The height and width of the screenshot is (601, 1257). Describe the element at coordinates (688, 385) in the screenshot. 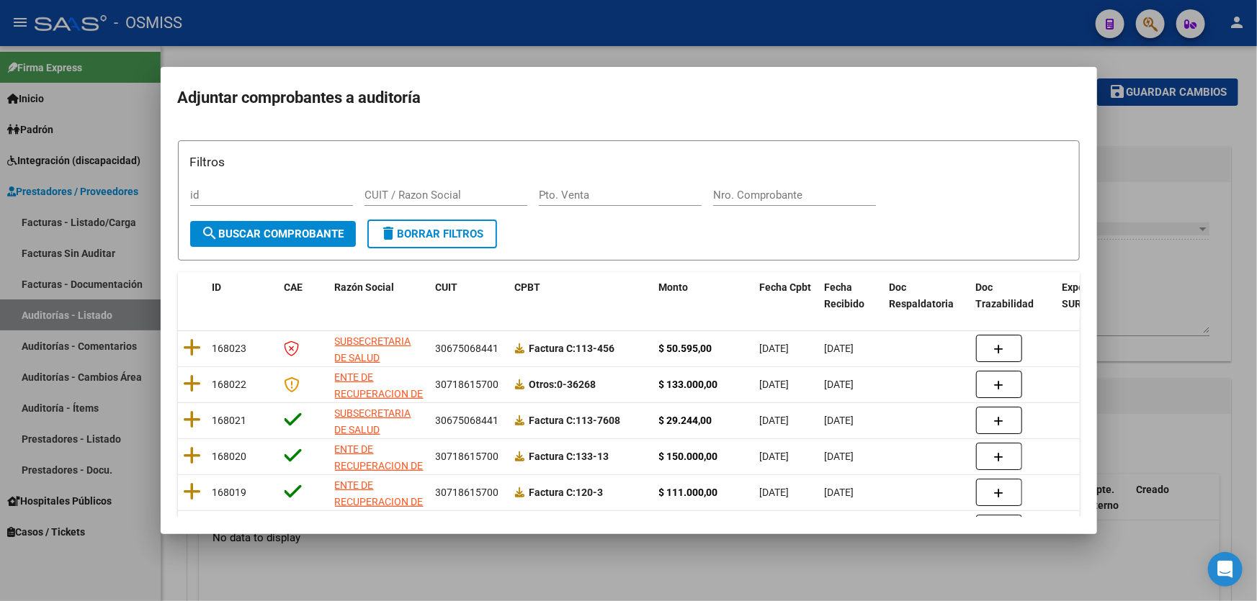

I see `strong: $ 133.000,00` at that location.